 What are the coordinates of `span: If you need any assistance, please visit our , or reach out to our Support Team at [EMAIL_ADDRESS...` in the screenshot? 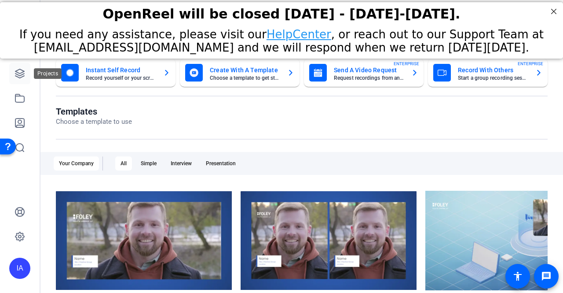 It's located at (282, 39).